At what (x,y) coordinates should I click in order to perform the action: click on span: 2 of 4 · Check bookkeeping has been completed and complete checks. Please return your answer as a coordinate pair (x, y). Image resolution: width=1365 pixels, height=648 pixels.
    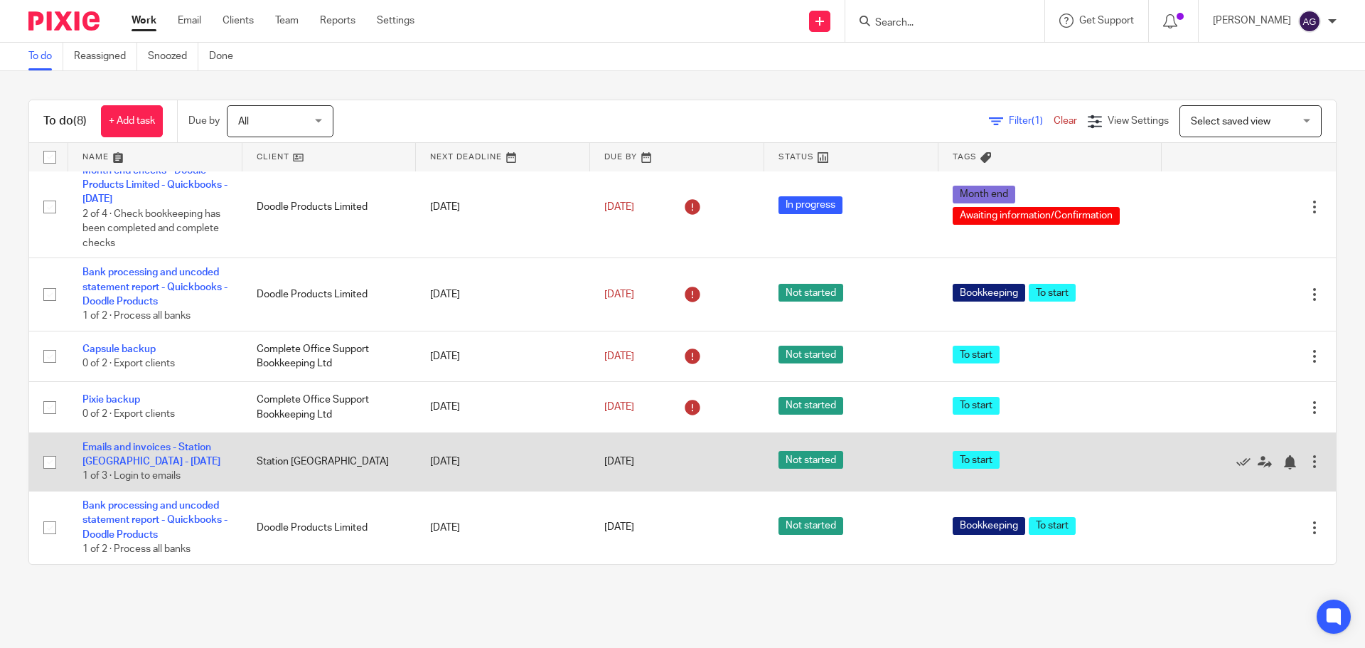
    Looking at the image, I should click on (151, 228).